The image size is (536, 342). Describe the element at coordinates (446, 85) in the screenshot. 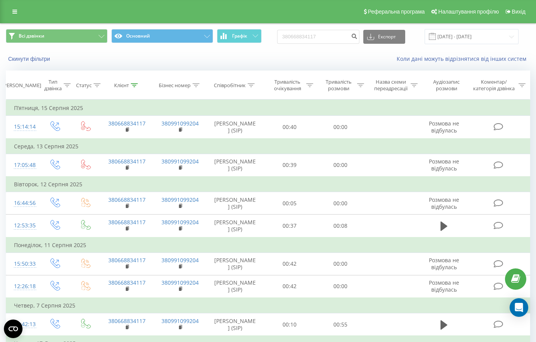

I see `div: Аудіозапис розмови` at that location.